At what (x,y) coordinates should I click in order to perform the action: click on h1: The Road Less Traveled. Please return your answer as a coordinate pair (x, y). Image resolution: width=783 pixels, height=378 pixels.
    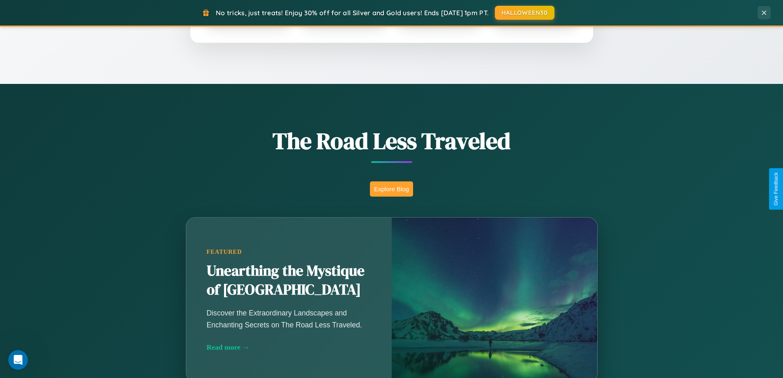
    Looking at the image, I should click on (392, 141).